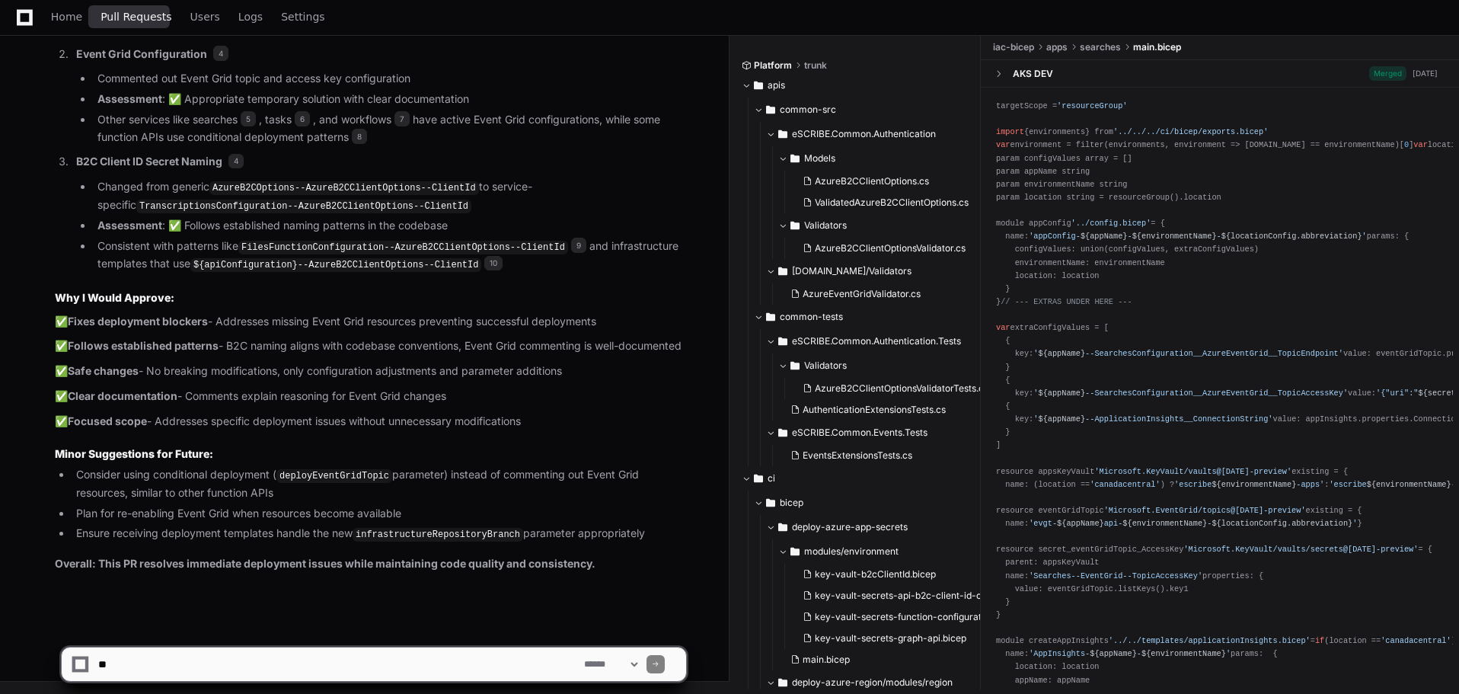 This screenshot has height=694, width=1459. What do you see at coordinates (918, 617) in the screenshot?
I see `span: key-vault-secrets-function-configuration.bicep` at bounding box center [918, 617].